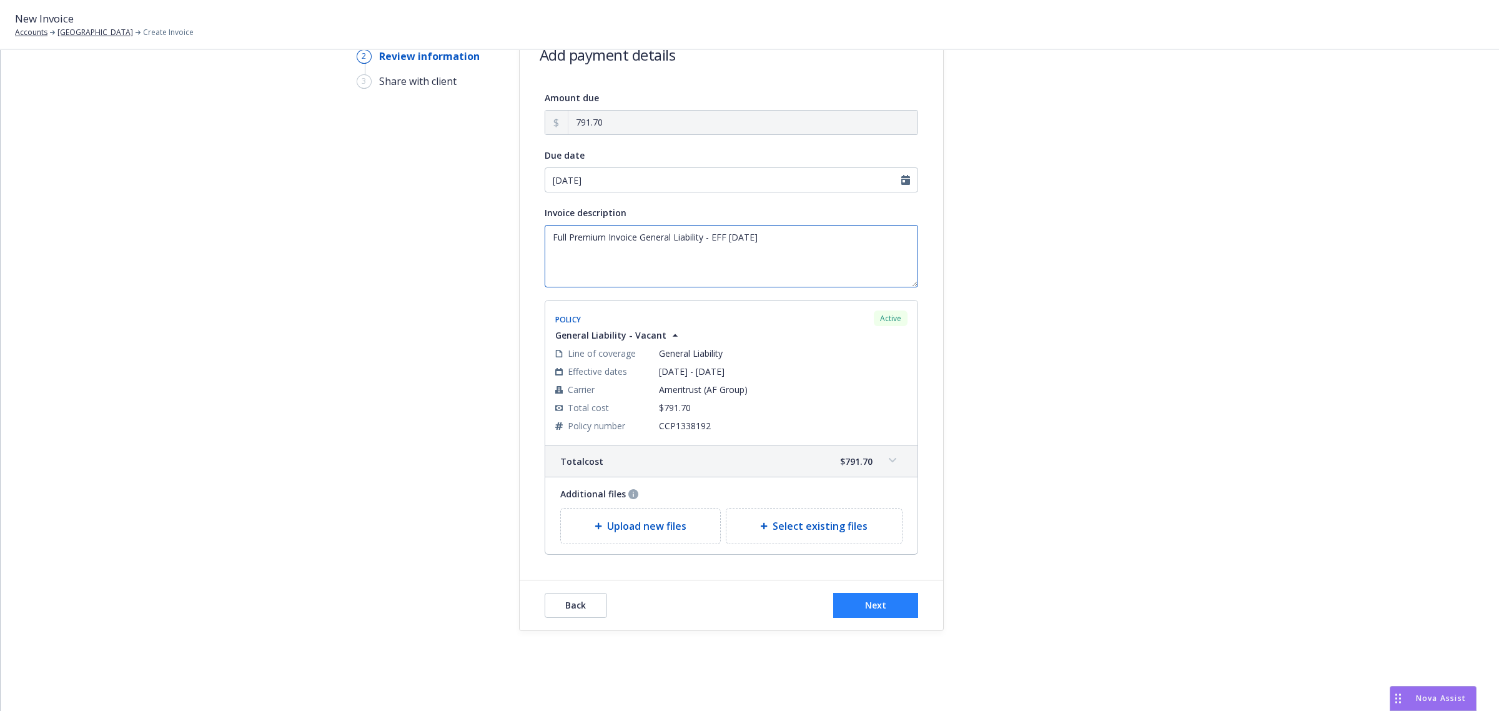 This screenshot has height=711, width=1499. I want to click on span: New Invoice, so click(44, 19).